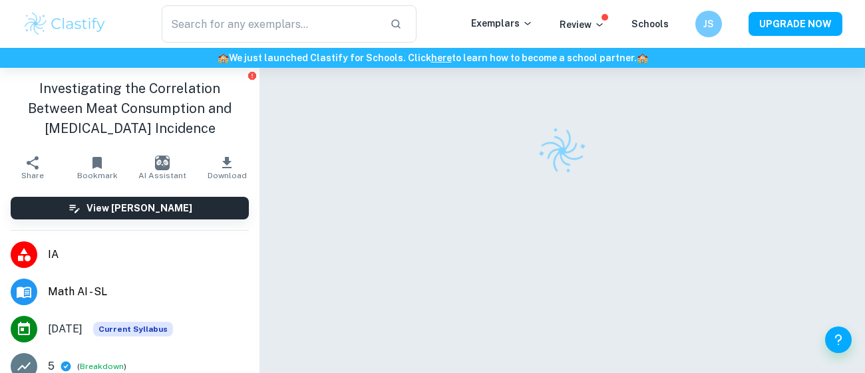  I want to click on button: Help and Feedback, so click(839, 340).